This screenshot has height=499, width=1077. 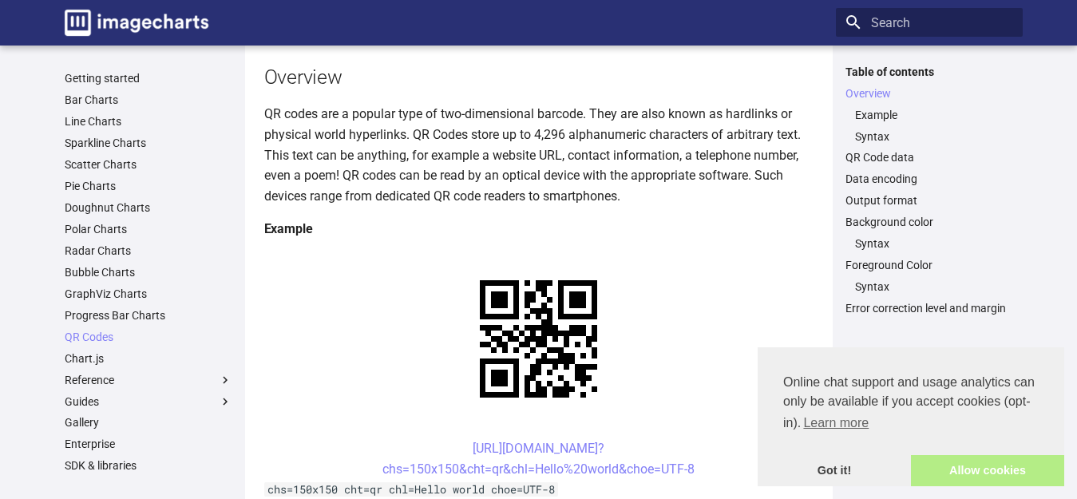 I want to click on img: chart, so click(x=538, y=339).